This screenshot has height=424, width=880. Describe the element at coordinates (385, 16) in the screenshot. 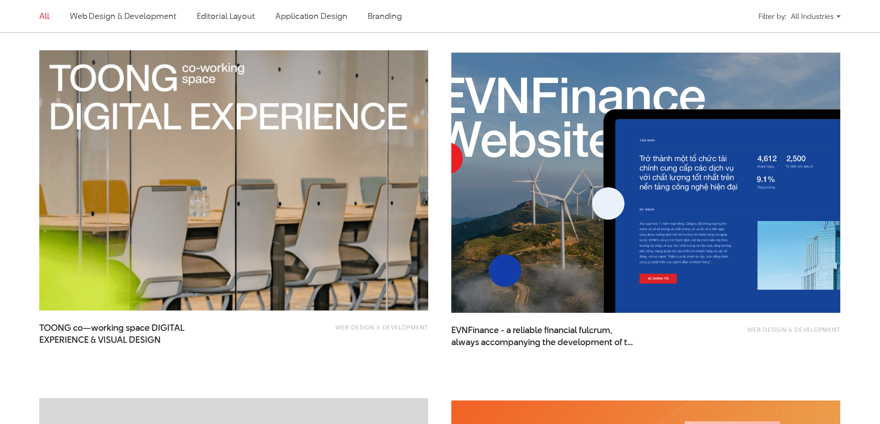

I see `a: Branding` at that location.